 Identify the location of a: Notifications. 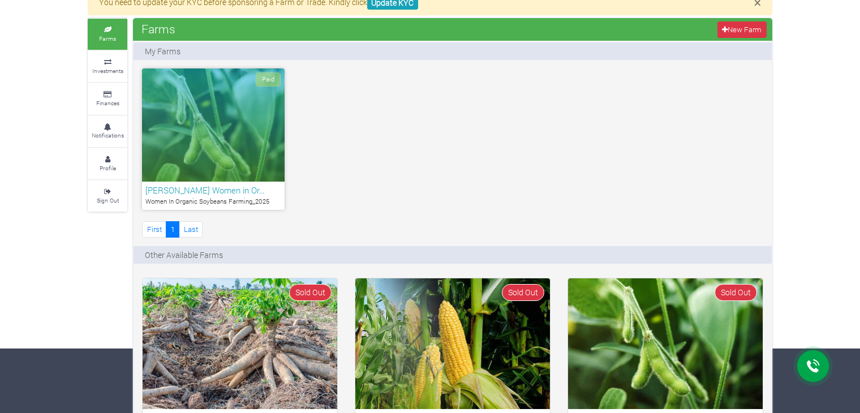
(107, 131).